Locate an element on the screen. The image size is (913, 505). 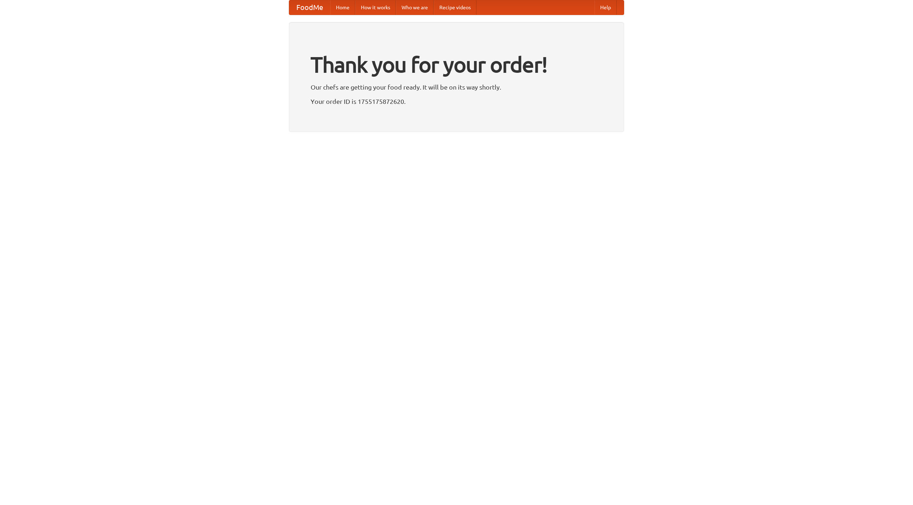
p: Our chefs are getting your food ready. It will be on its way shortly. is located at coordinates (456, 87).